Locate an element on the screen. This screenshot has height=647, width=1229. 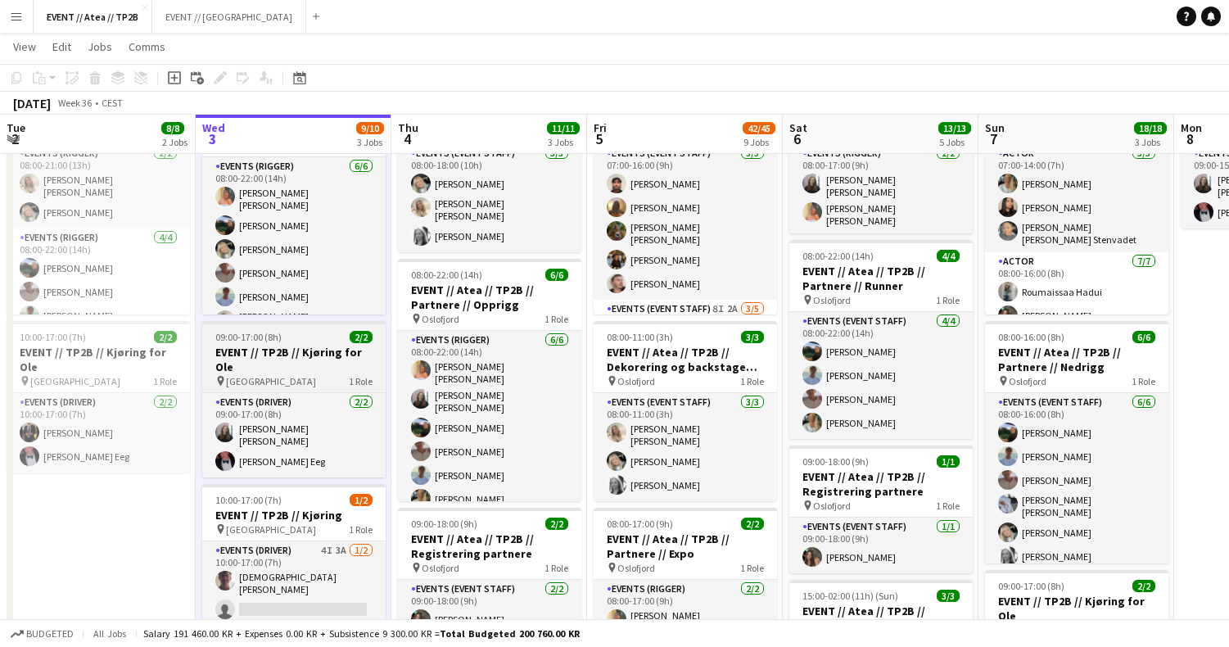
span: 8/8 is located at coordinates (173, 128).